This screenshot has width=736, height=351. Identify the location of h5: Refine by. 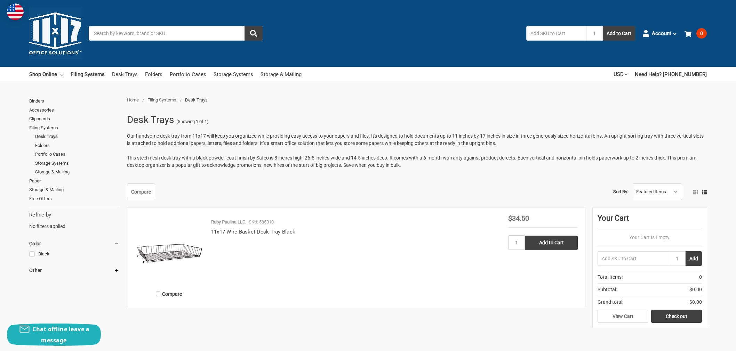
(74, 215).